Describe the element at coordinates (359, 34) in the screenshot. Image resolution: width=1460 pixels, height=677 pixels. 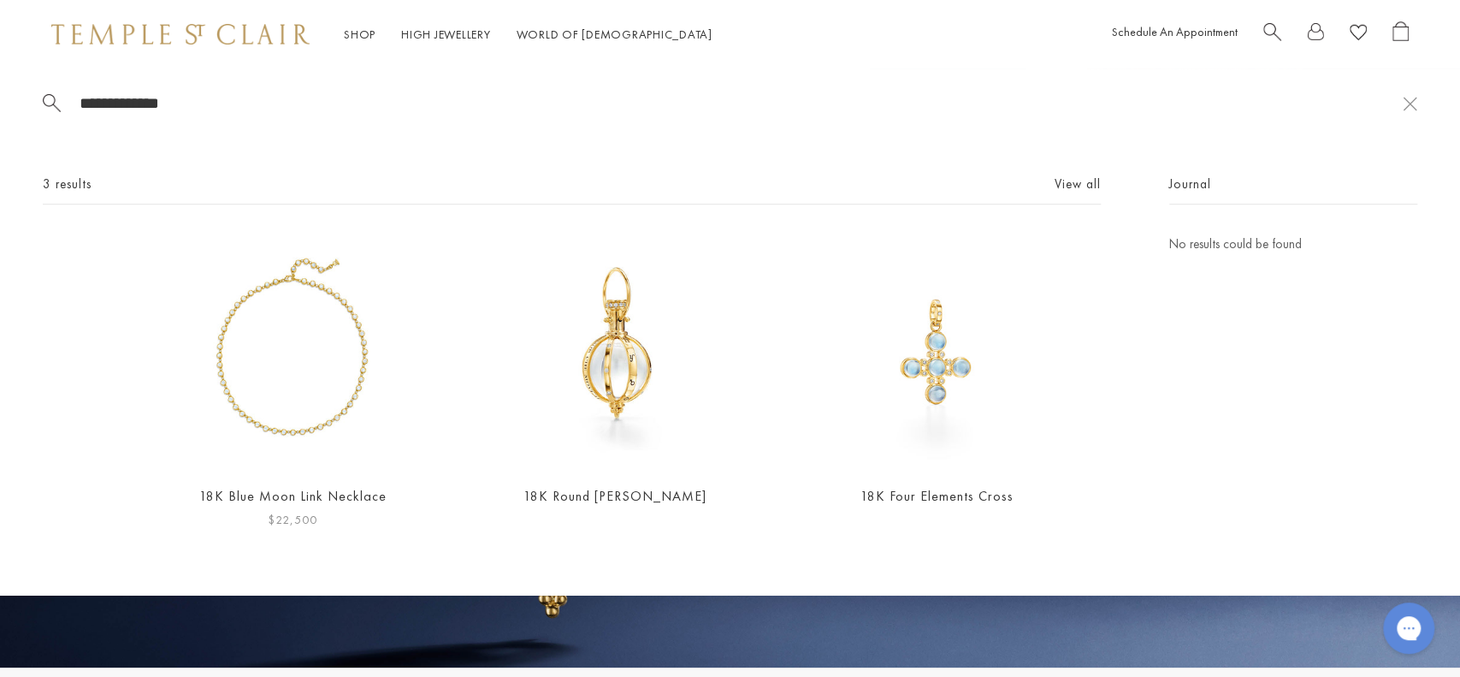
I see `a: ShopShop` at that location.